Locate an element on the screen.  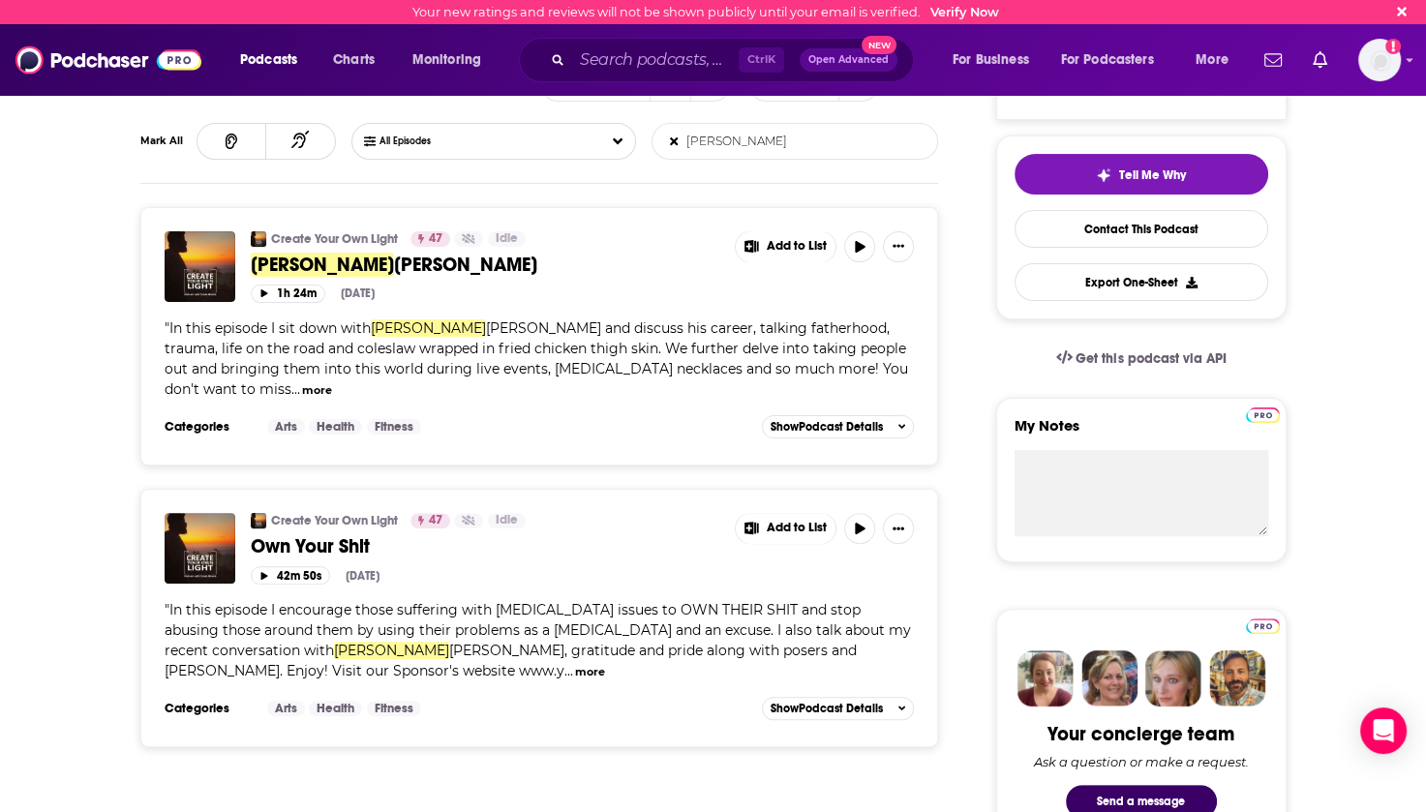
div: Your concierge team is located at coordinates (1140, 734).